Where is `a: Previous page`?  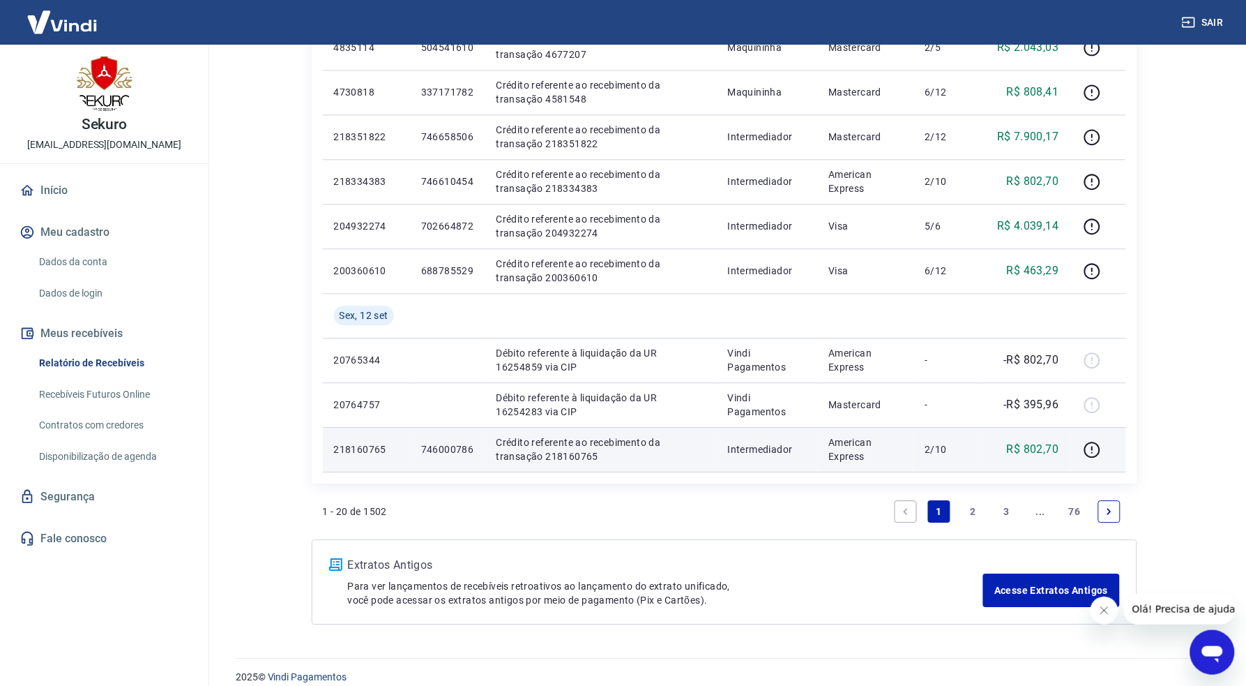
a: Previous page is located at coordinates (906, 511).